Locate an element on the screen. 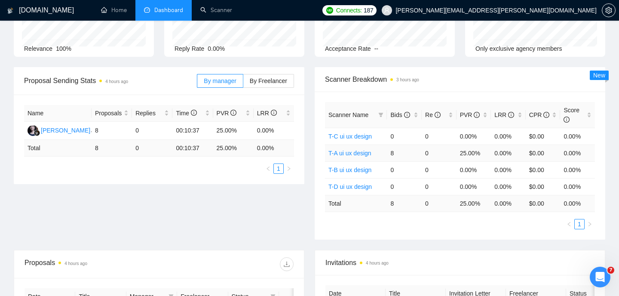  img: RS is located at coordinates (33, 130).